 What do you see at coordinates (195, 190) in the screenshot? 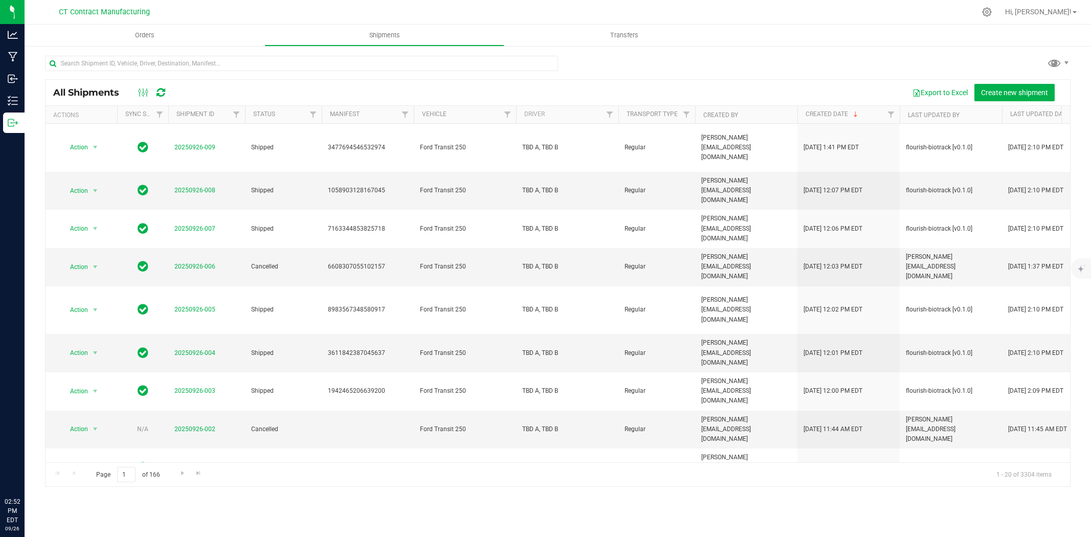
I see `a: 20250926-008` at bounding box center [195, 190].